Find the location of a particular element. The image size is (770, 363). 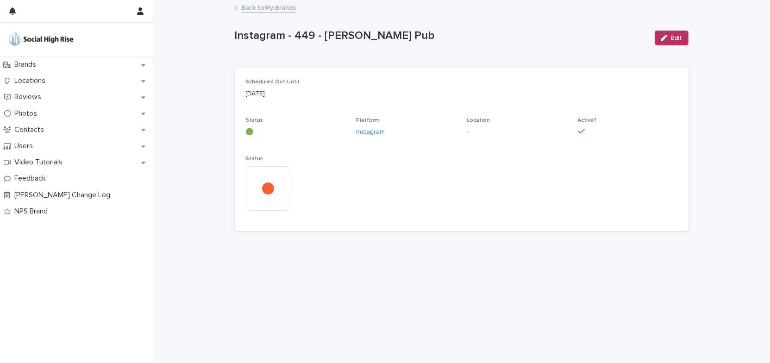

span: Location is located at coordinates (479, 120).